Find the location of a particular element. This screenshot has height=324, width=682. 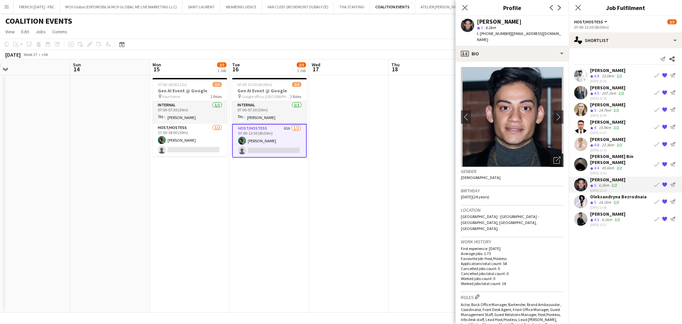

span: Jobs is located at coordinates (41, 32).